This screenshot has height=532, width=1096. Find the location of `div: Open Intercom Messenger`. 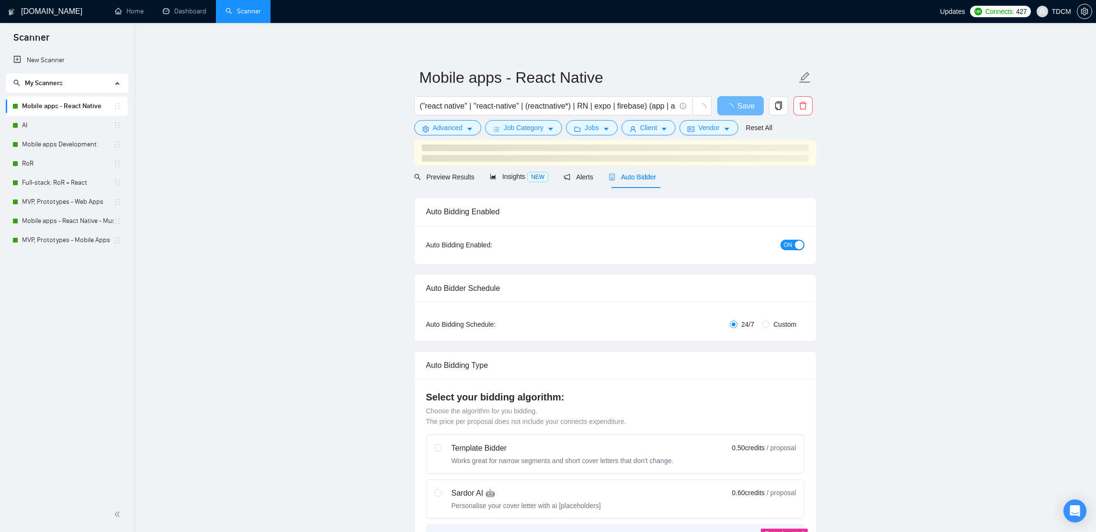

div: Open Intercom Messenger is located at coordinates (1075, 511).